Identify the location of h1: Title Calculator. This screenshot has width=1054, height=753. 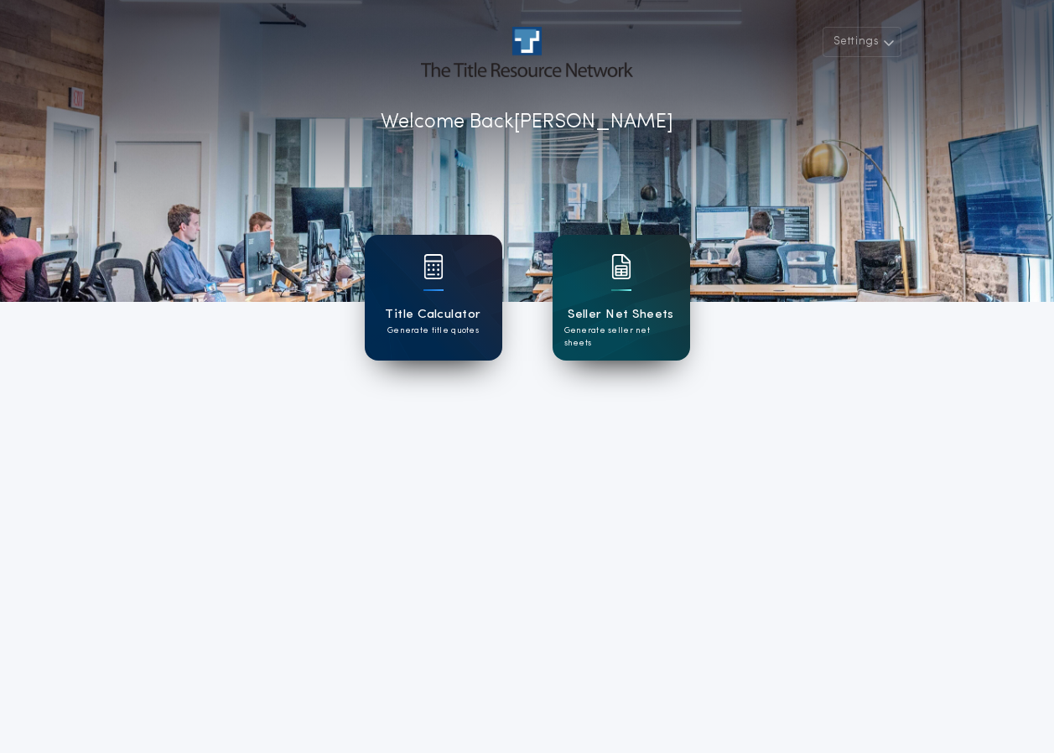
(433, 315).